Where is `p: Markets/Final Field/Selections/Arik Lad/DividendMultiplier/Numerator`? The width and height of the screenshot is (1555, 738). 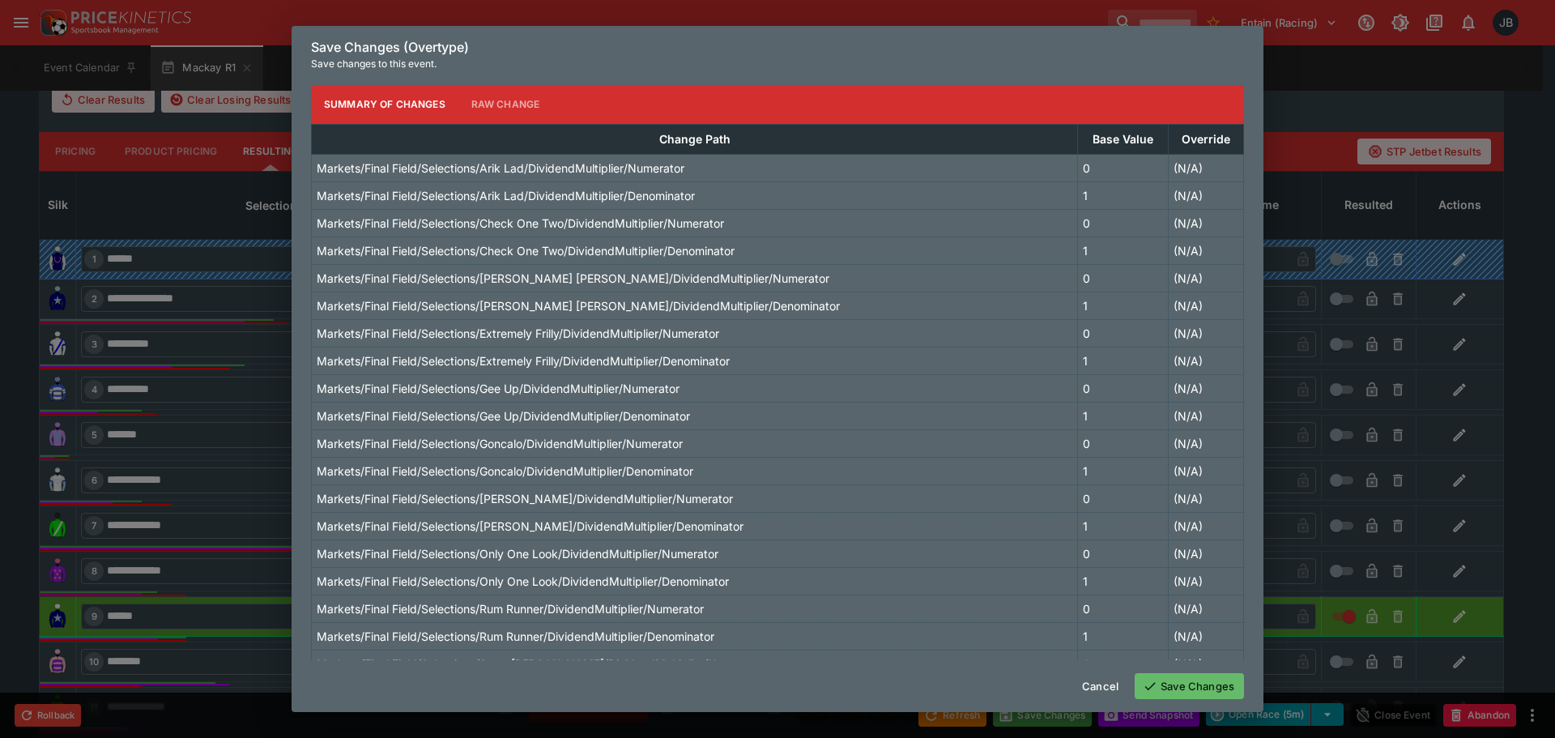 p: Markets/Final Field/Selections/Arik Lad/DividendMultiplier/Numerator is located at coordinates (500, 168).